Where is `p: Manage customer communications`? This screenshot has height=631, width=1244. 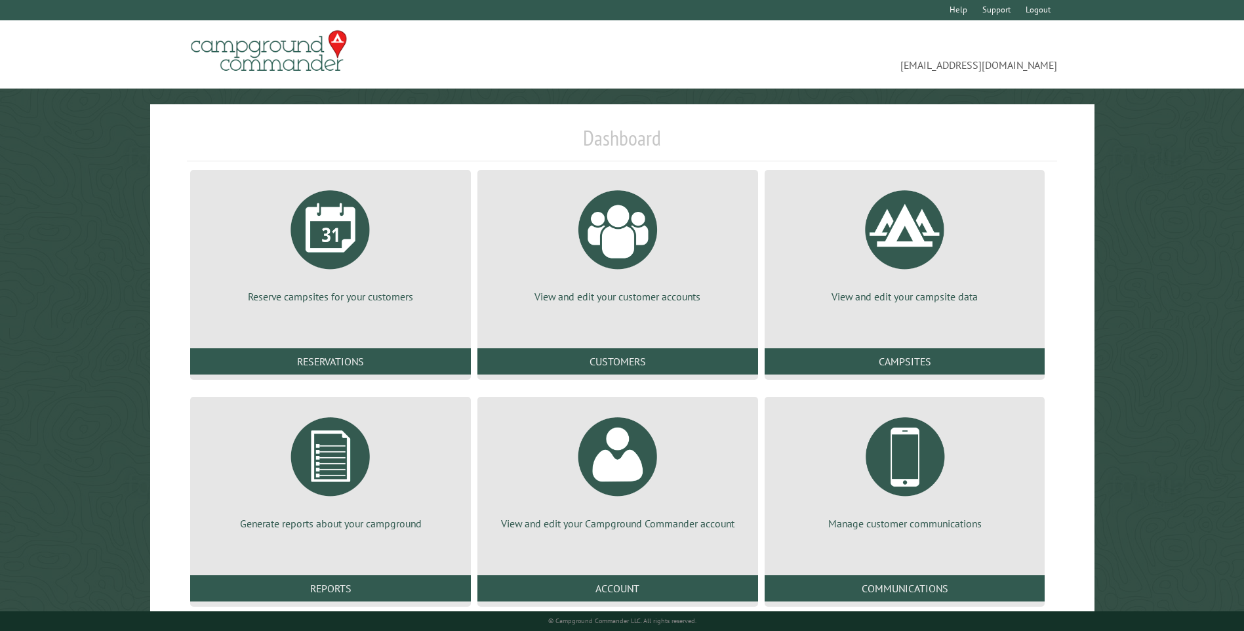
p: Manage customer communications is located at coordinates (905, 523).